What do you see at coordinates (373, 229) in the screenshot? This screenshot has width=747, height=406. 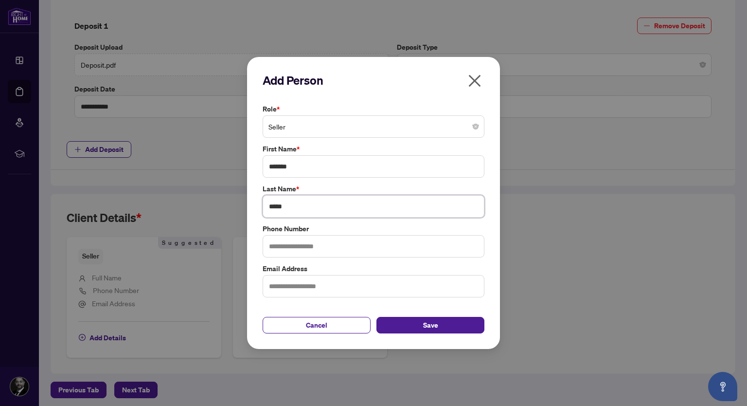 I see `label: Phone Number` at bounding box center [373, 229].